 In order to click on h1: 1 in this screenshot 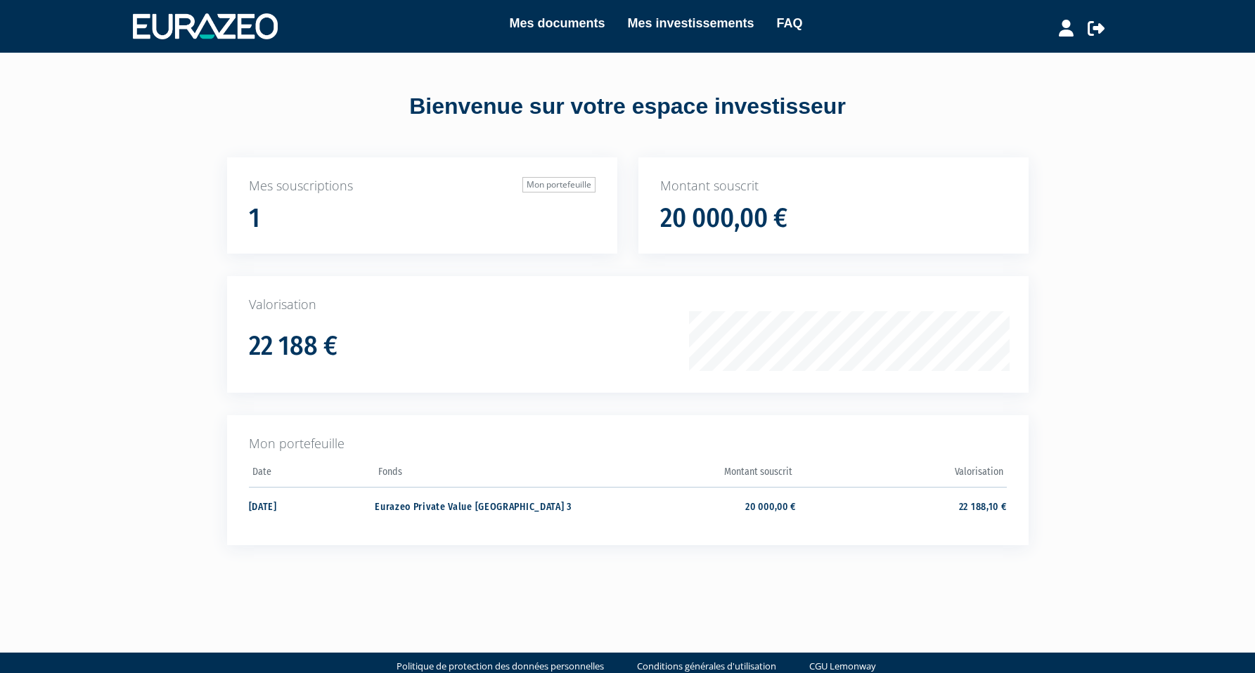, I will do `click(254, 219)`.